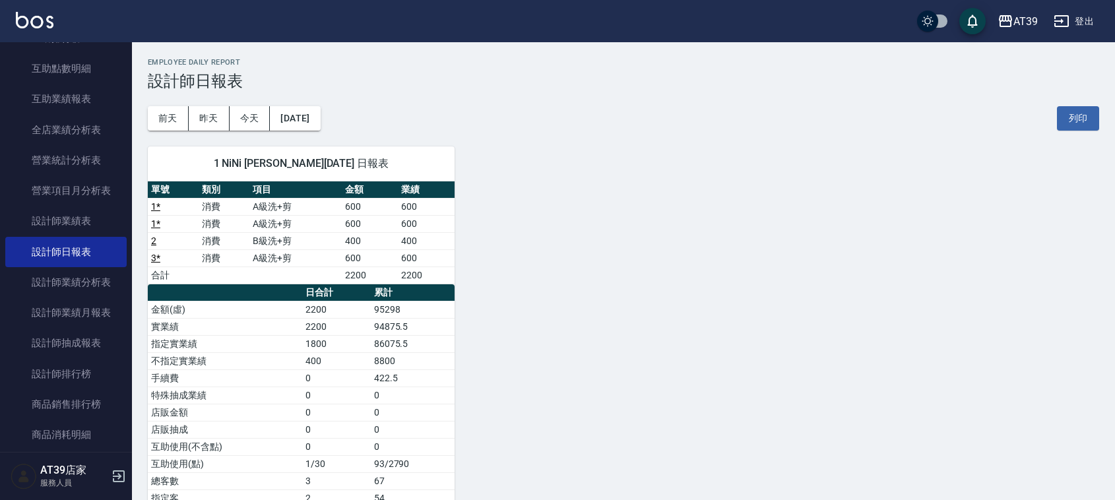 The width and height of the screenshot is (1115, 500). I want to click on a: 服務扣項明細表, so click(66, 465).